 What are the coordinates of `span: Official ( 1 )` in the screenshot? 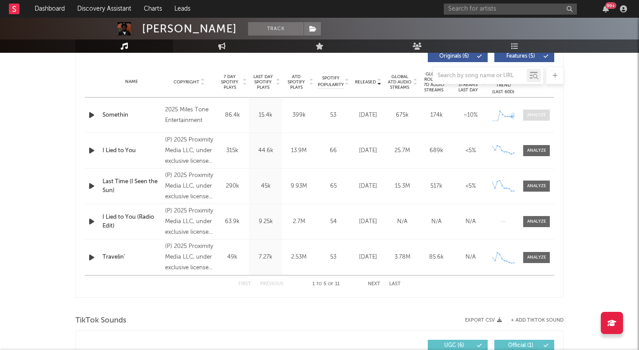 It's located at (521, 346).